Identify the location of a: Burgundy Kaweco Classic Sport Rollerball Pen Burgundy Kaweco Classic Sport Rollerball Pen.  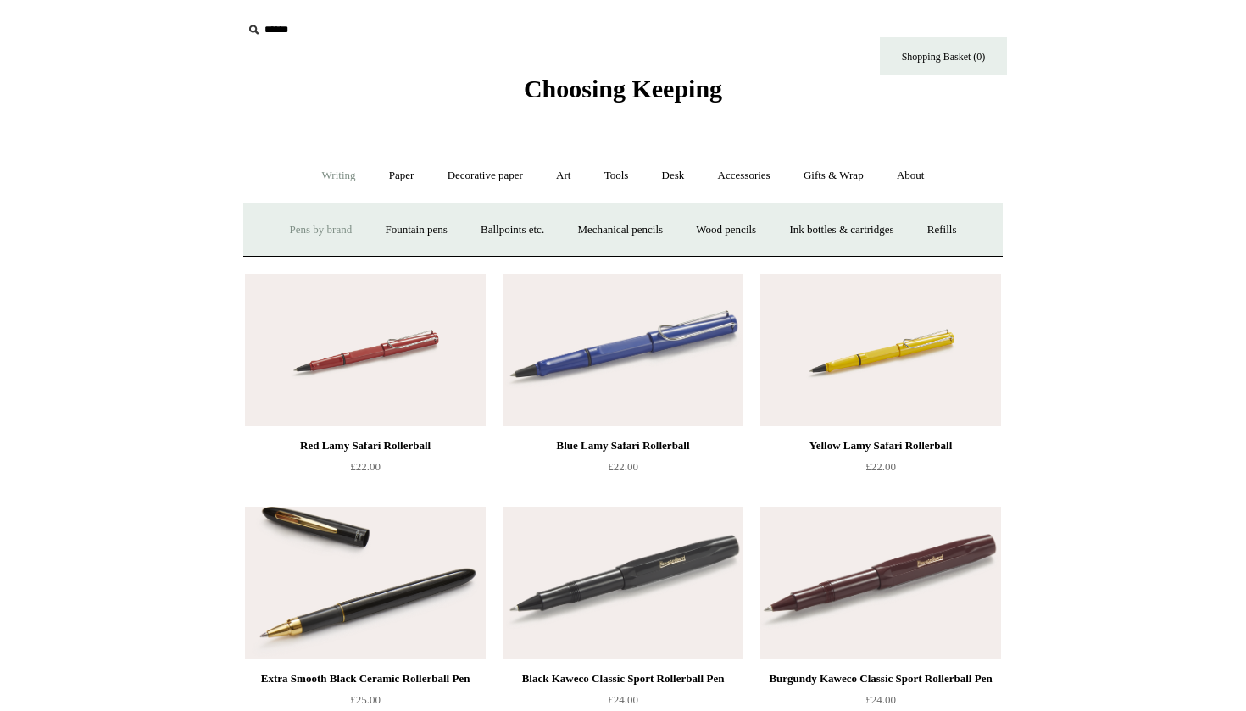
(881, 583).